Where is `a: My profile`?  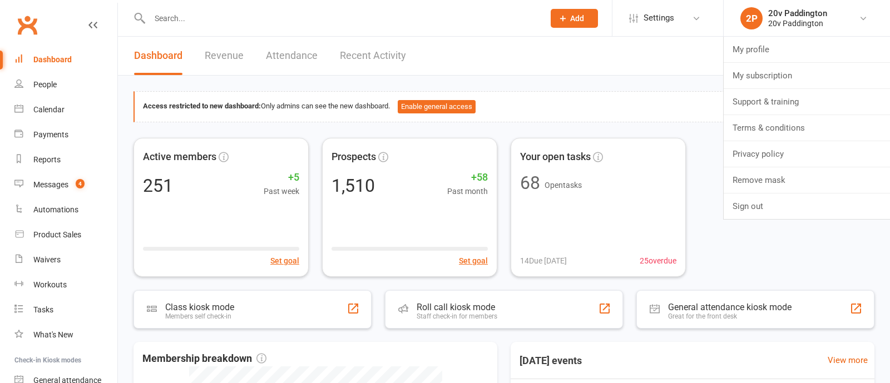
a: My profile is located at coordinates (806, 49).